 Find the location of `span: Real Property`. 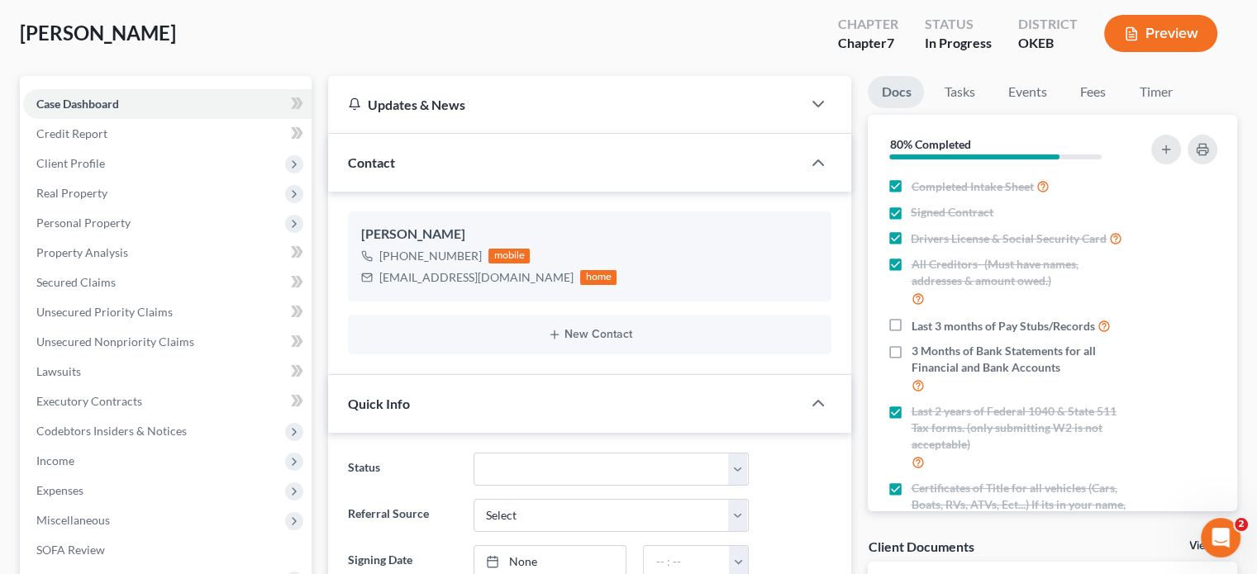

span: Real Property is located at coordinates (72, 193).